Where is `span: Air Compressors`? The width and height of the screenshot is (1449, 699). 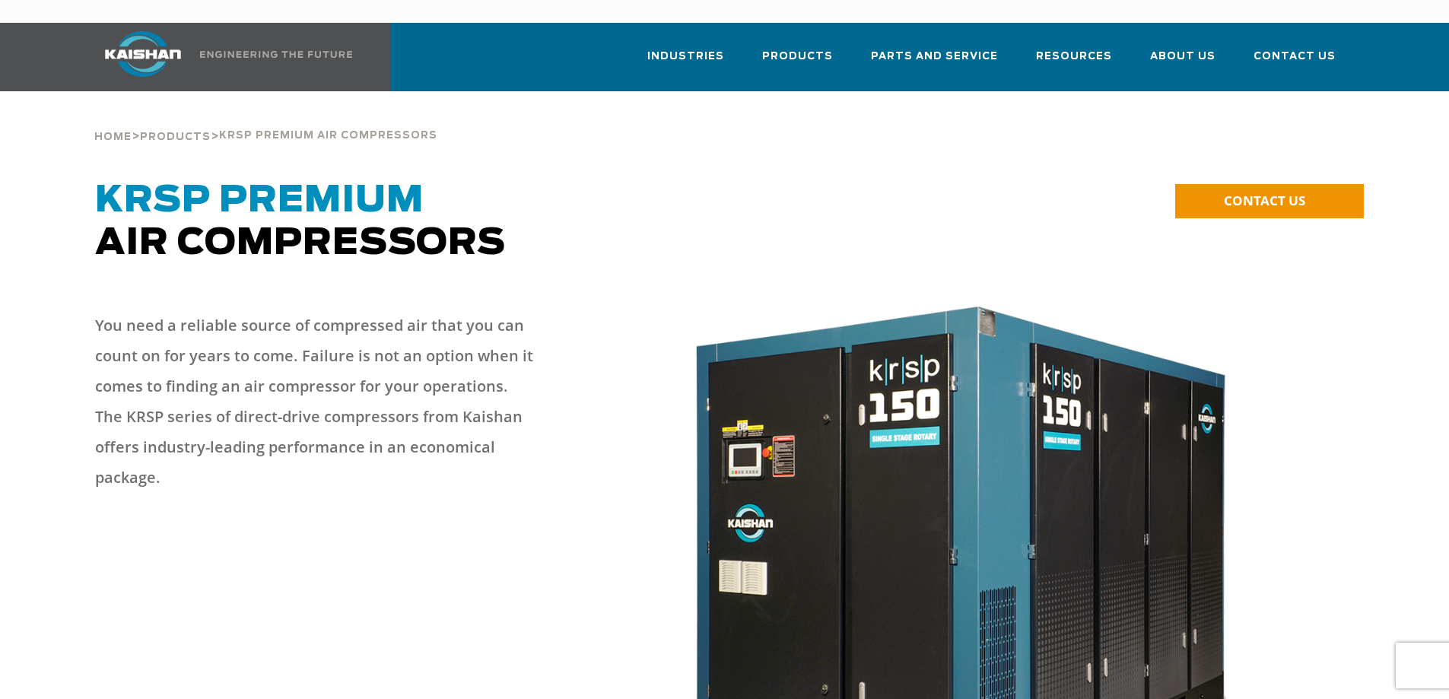
span: Air Compressors is located at coordinates (300, 222).